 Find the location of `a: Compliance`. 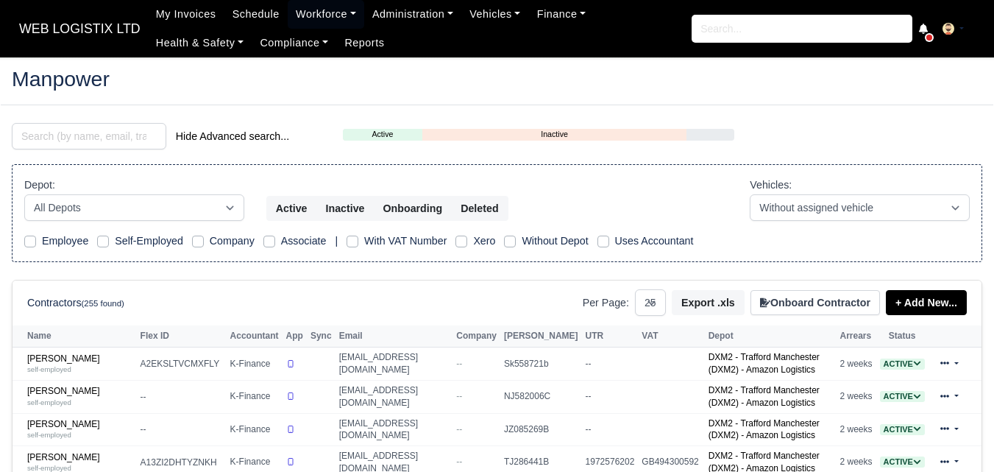

a: Compliance is located at coordinates (294, 43).